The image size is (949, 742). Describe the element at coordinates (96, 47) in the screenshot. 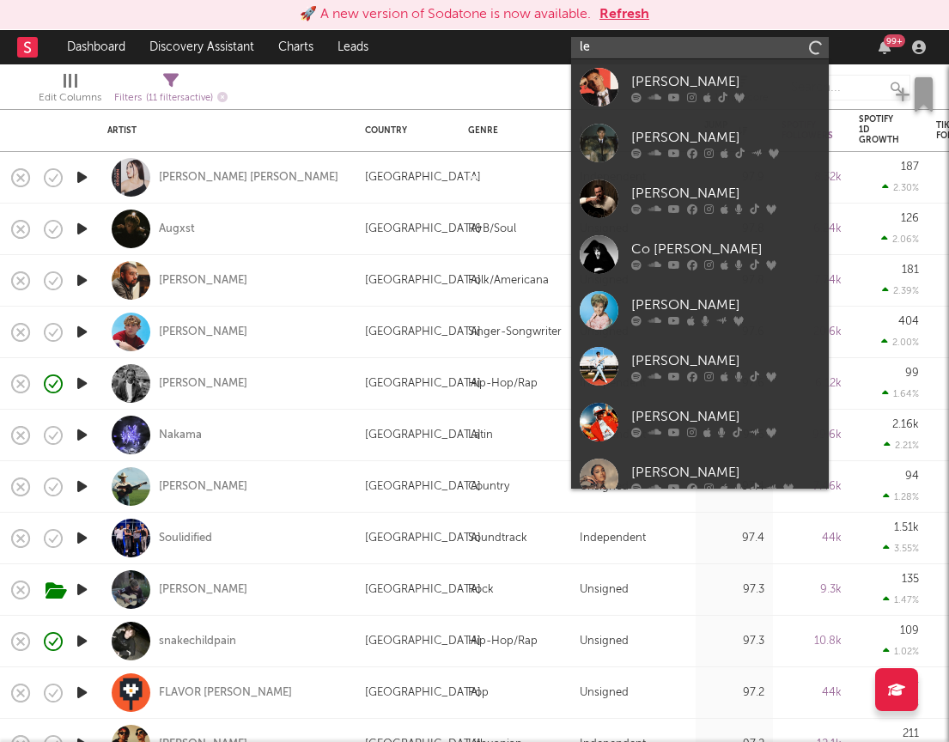

I see `a: Dashboard` at that location.